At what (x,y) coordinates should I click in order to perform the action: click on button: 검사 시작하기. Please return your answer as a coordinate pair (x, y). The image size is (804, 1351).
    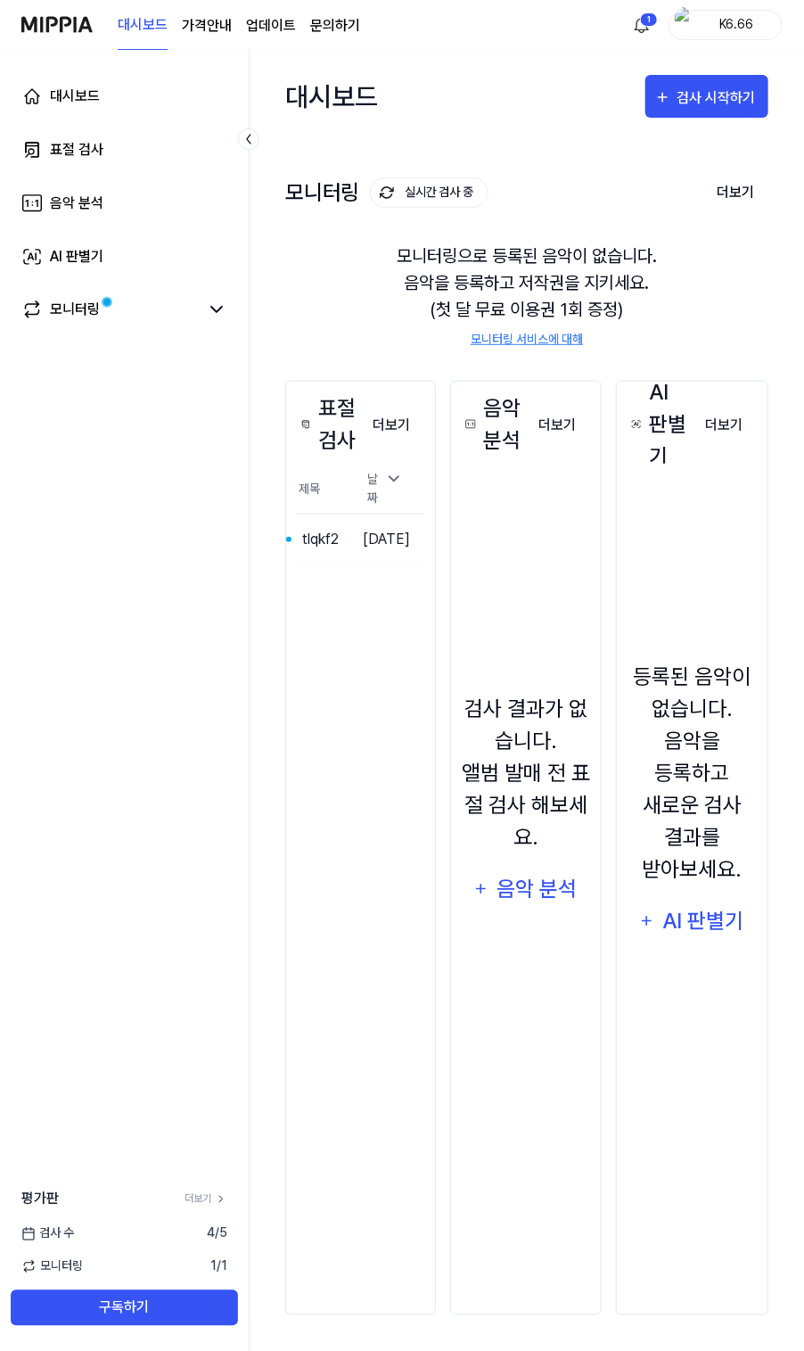
    Looking at the image, I should click on (707, 96).